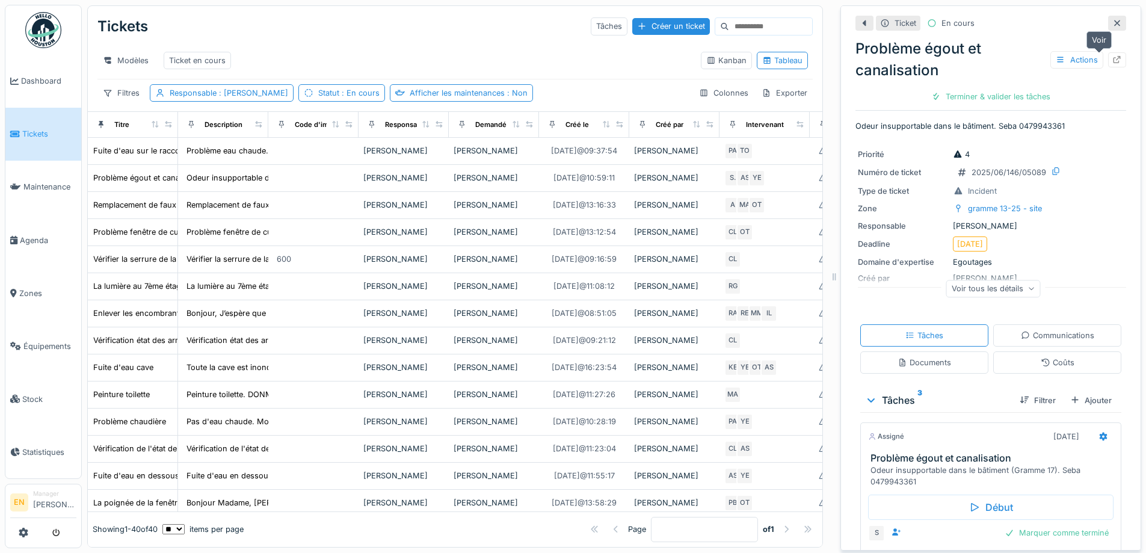 This screenshot has width=1146, height=553. What do you see at coordinates (199, 259) in the screenshot?
I see `div: Vérifier la serrure de la porte métallique d’entrée à l’arrière` at bounding box center [199, 259].